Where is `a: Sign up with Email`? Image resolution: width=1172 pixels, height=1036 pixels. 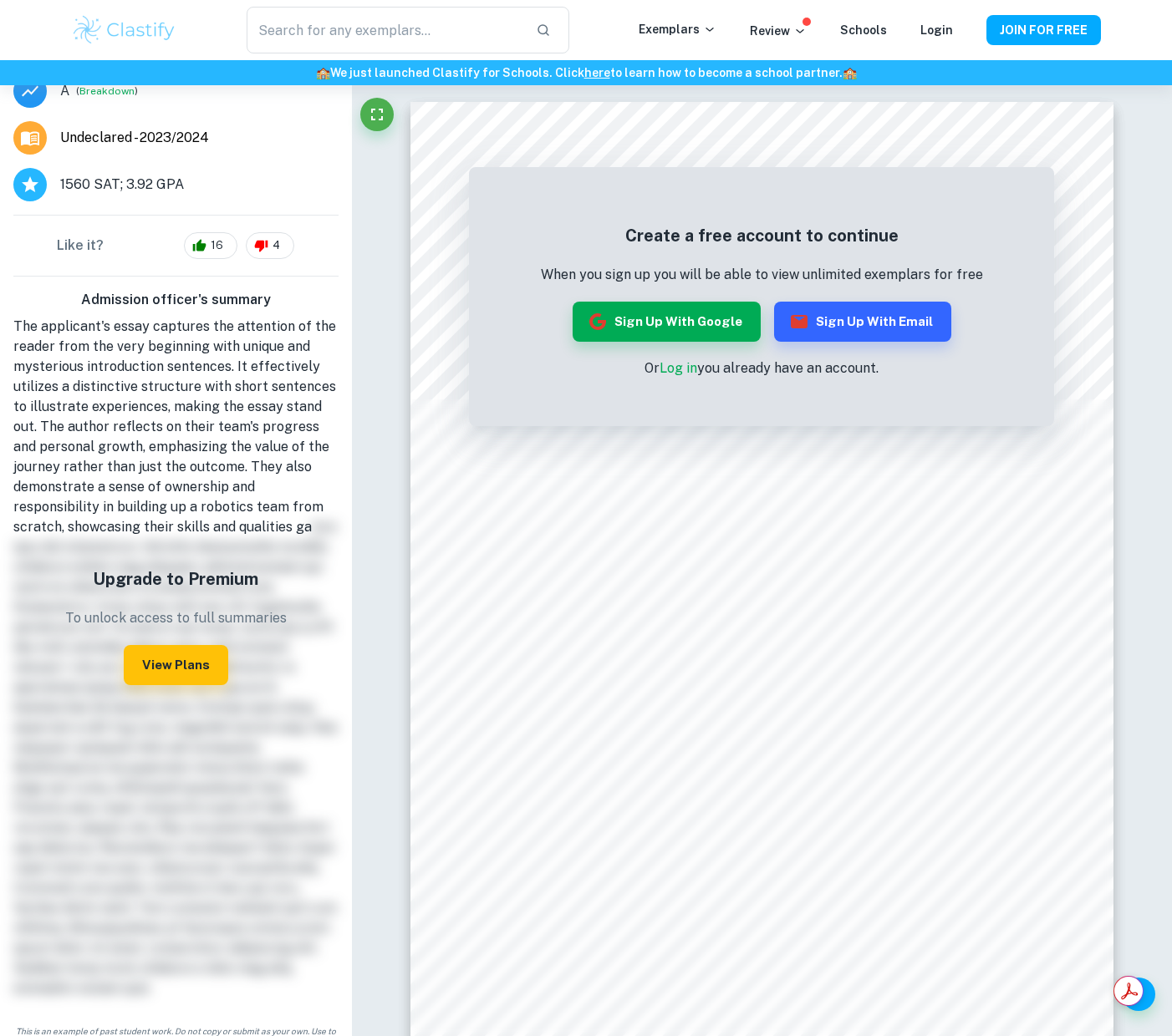
a: Sign up with Email is located at coordinates (863, 322).